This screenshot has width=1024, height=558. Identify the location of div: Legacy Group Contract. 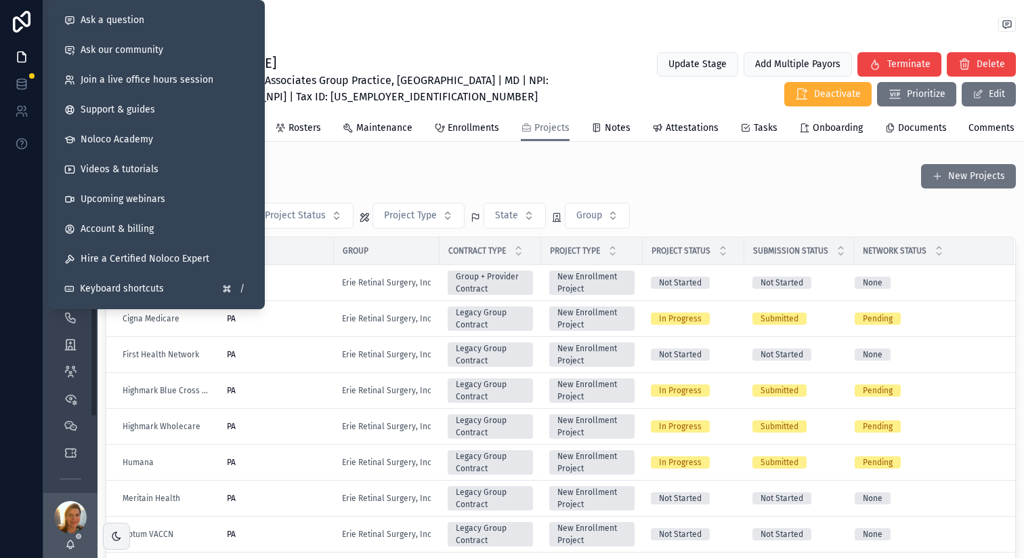
(490, 354).